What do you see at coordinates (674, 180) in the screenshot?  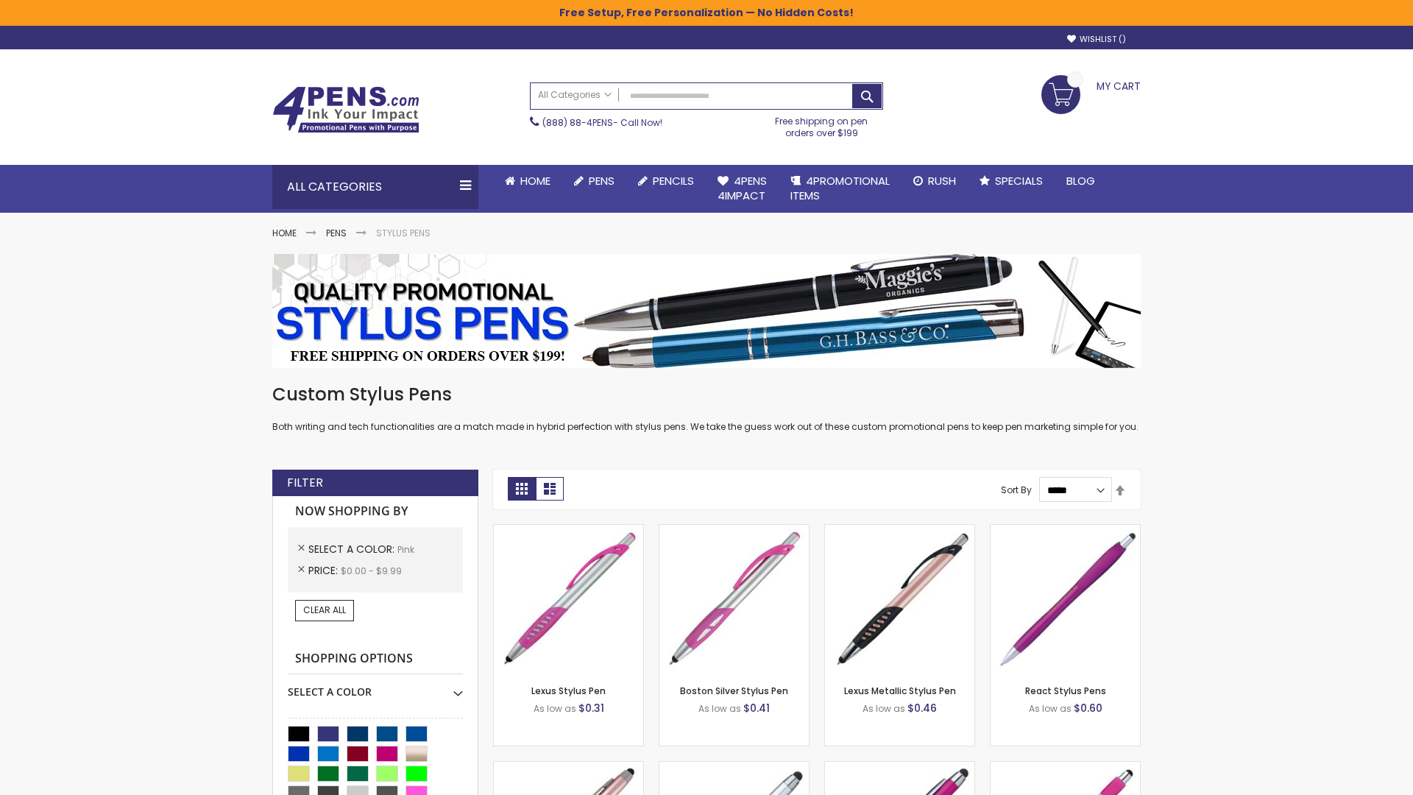 I see `span: Pencils` at bounding box center [674, 180].